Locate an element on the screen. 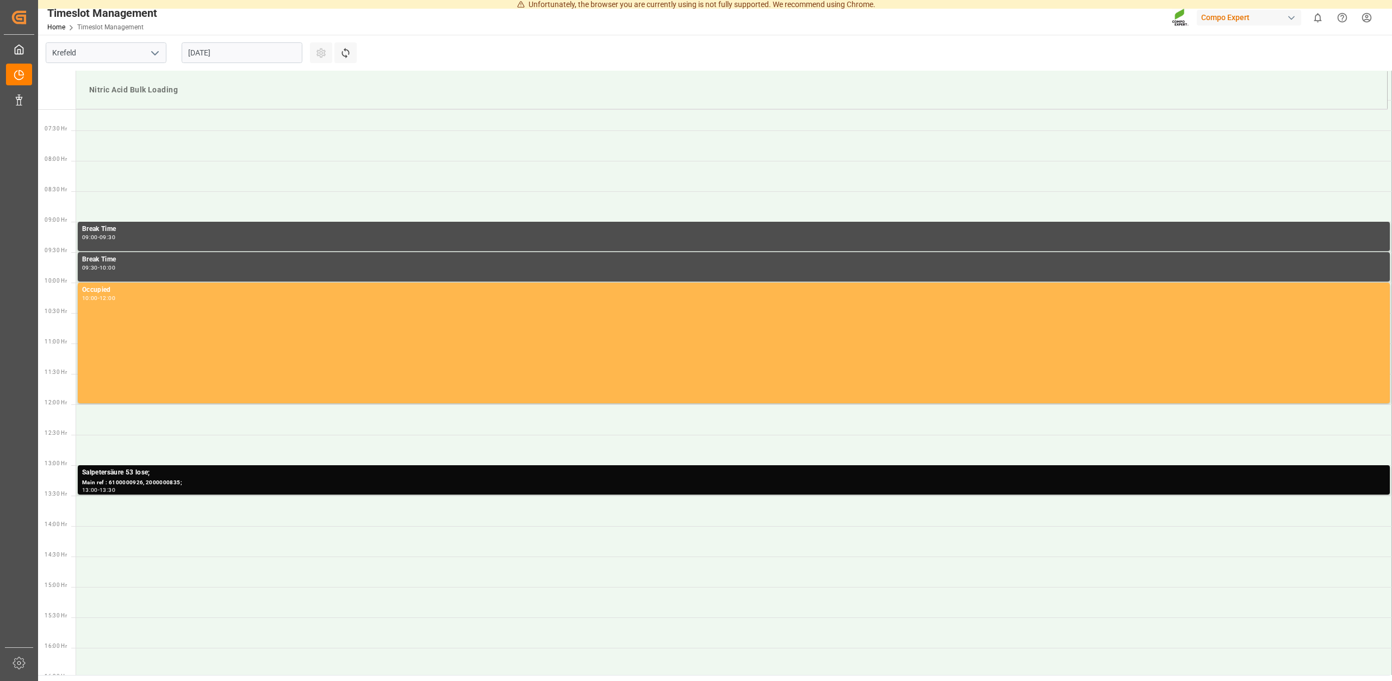 The height and width of the screenshot is (681, 1392). span: 09:30 Hr is located at coordinates (55, 250).